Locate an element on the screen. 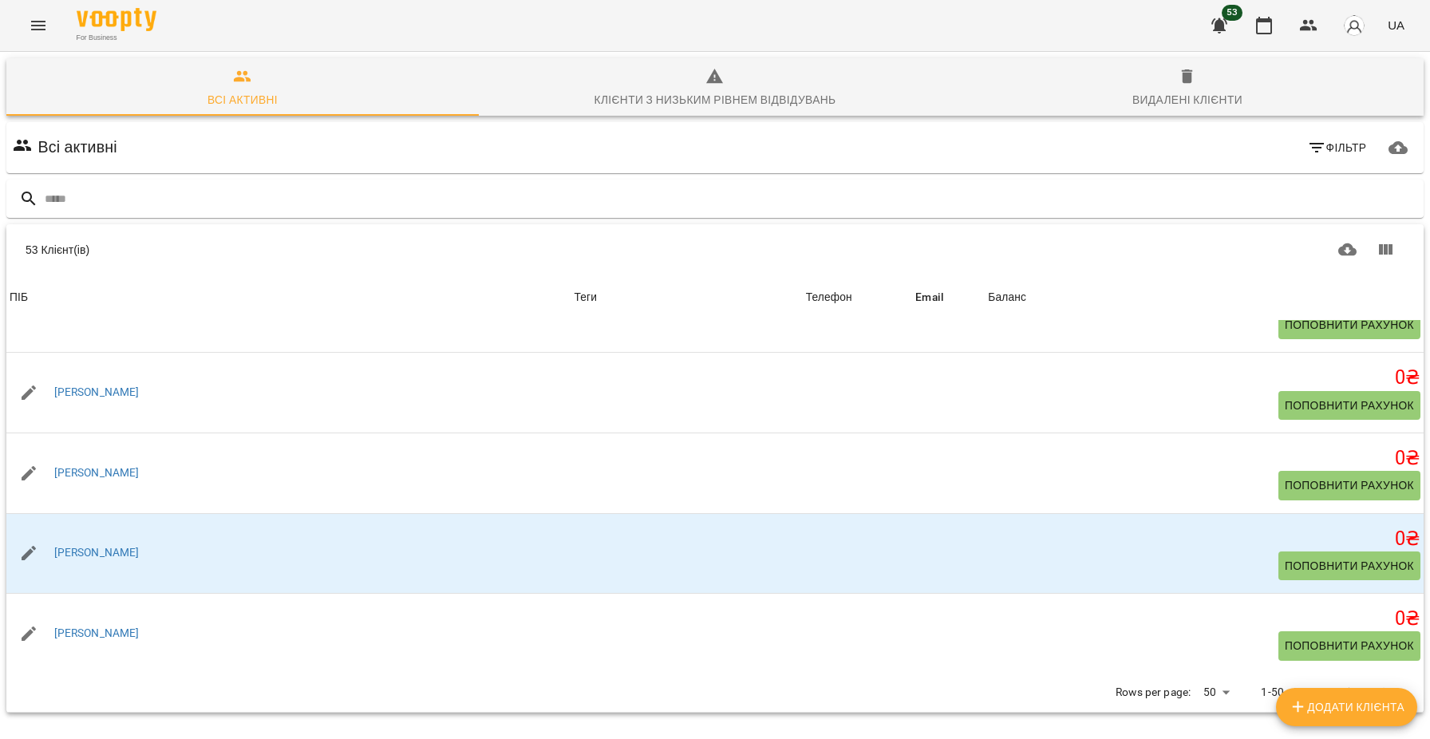  div: ПІБ is located at coordinates (18, 298).